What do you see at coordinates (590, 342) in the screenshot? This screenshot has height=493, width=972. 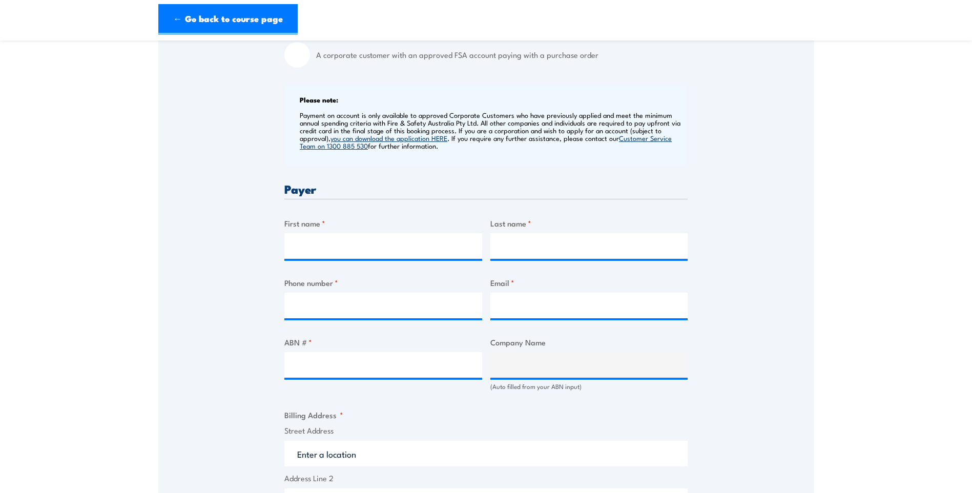 I see `label: Company Name` at bounding box center [590, 342].